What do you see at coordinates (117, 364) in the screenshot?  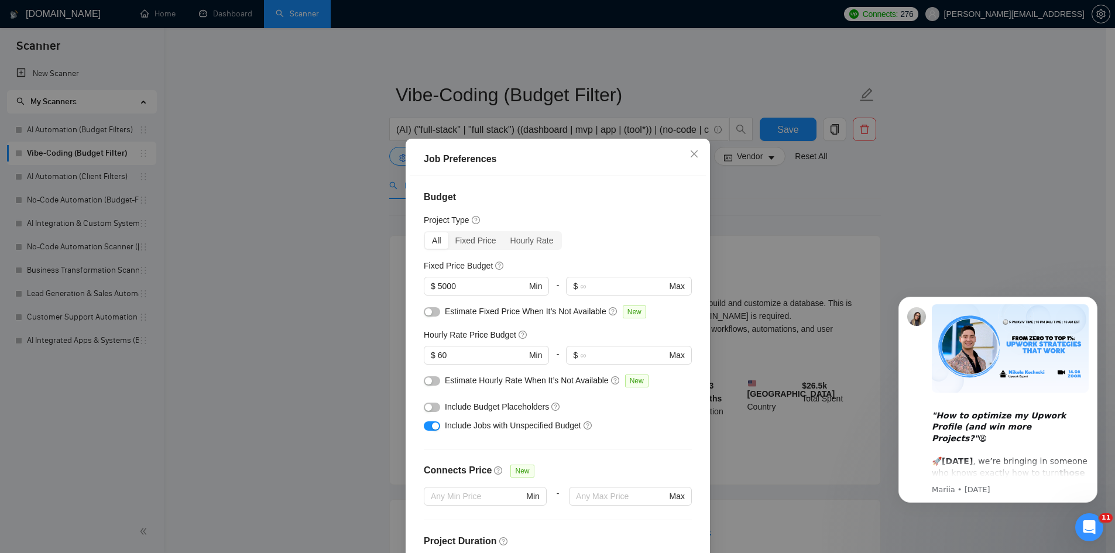 I see `span: neutral face reaction` at bounding box center [117, 364].